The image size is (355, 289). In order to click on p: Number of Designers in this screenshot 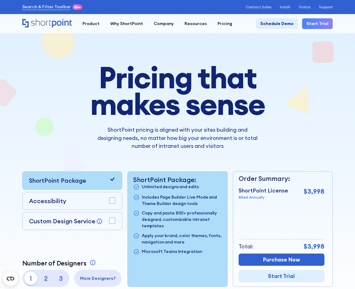, I will do `click(54, 263)`.